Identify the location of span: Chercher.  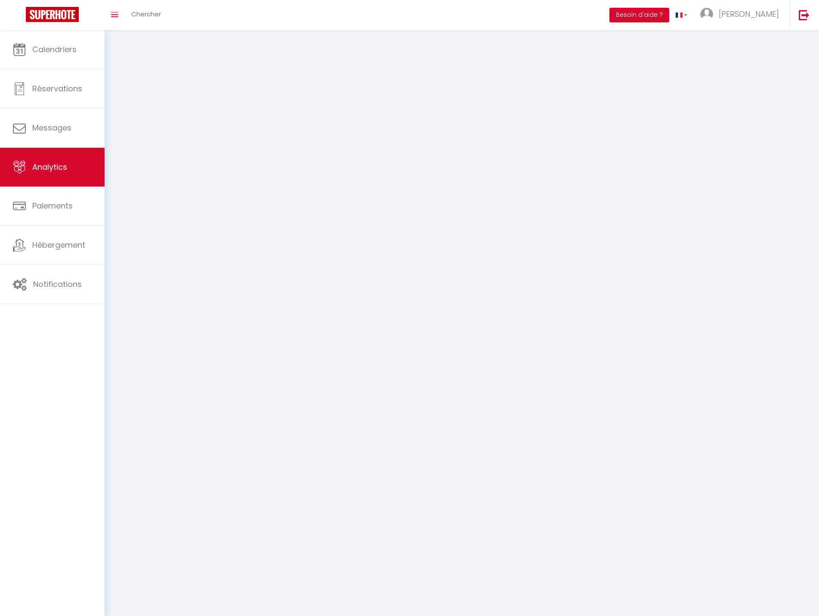
(146, 14).